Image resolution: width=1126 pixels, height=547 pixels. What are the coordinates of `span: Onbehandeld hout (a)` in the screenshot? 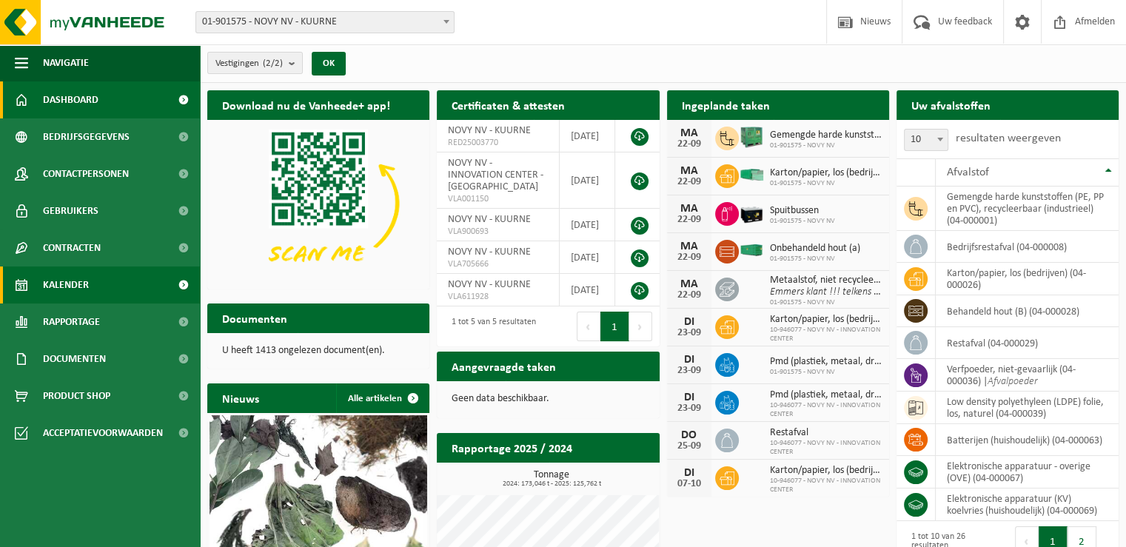 It's located at (815, 249).